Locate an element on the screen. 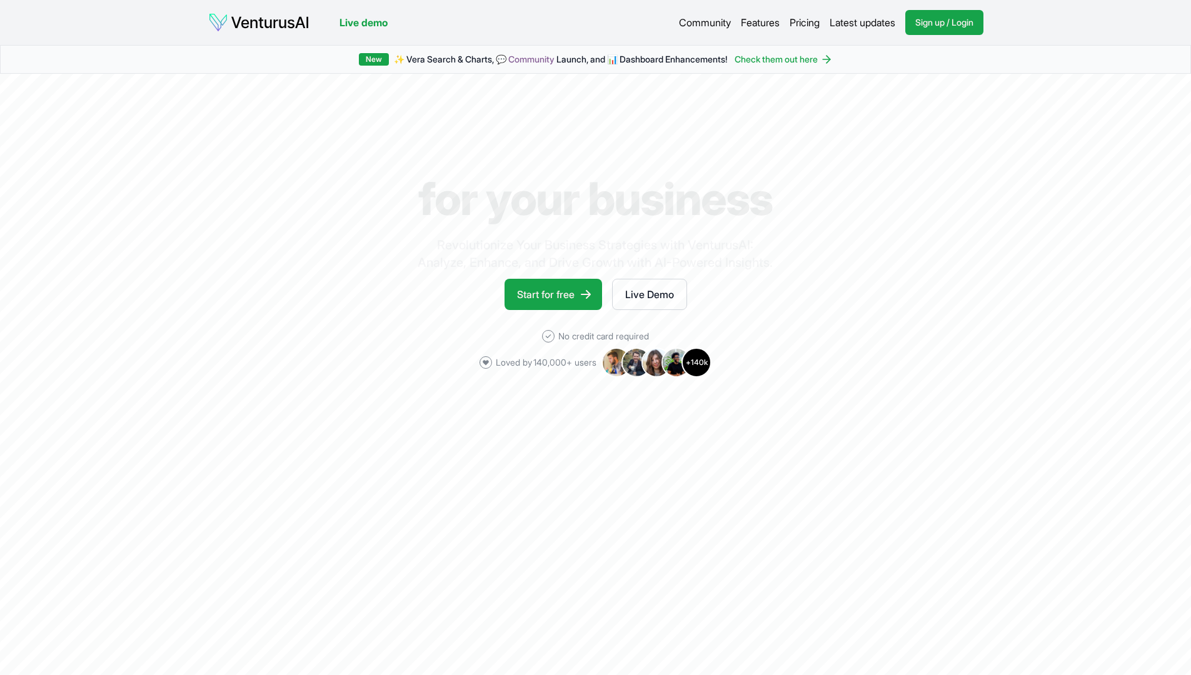 The width and height of the screenshot is (1191, 675). img: Avatar 4 is located at coordinates (676, 363).